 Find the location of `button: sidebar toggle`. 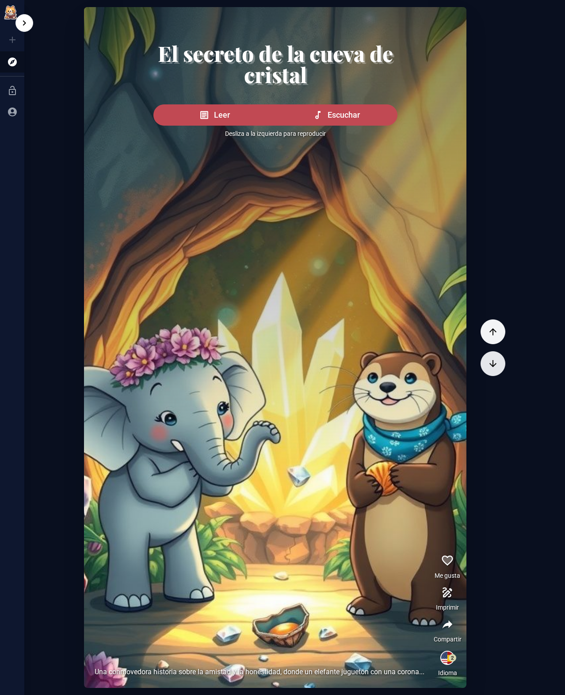

button: sidebar toggle is located at coordinates (24, 23).